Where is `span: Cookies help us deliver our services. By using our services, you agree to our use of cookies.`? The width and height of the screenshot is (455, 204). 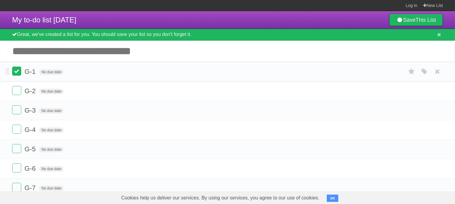 span: Cookies help us deliver our services. By using our services, you agree to our use of cookies. is located at coordinates (220, 198).